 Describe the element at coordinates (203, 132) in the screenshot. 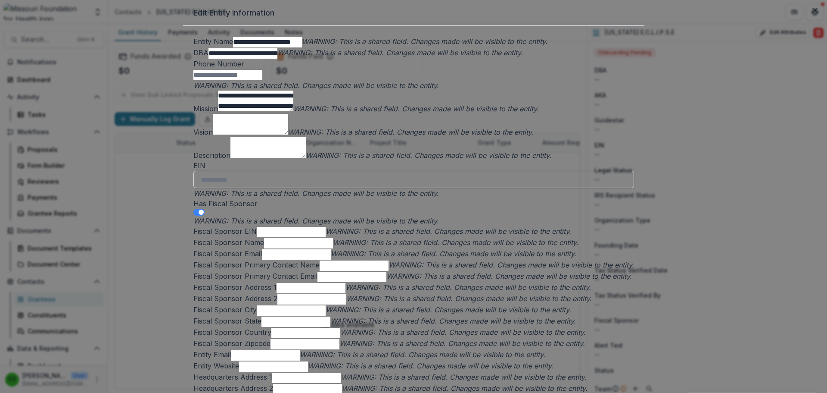

I see `label: Vision` at that location.